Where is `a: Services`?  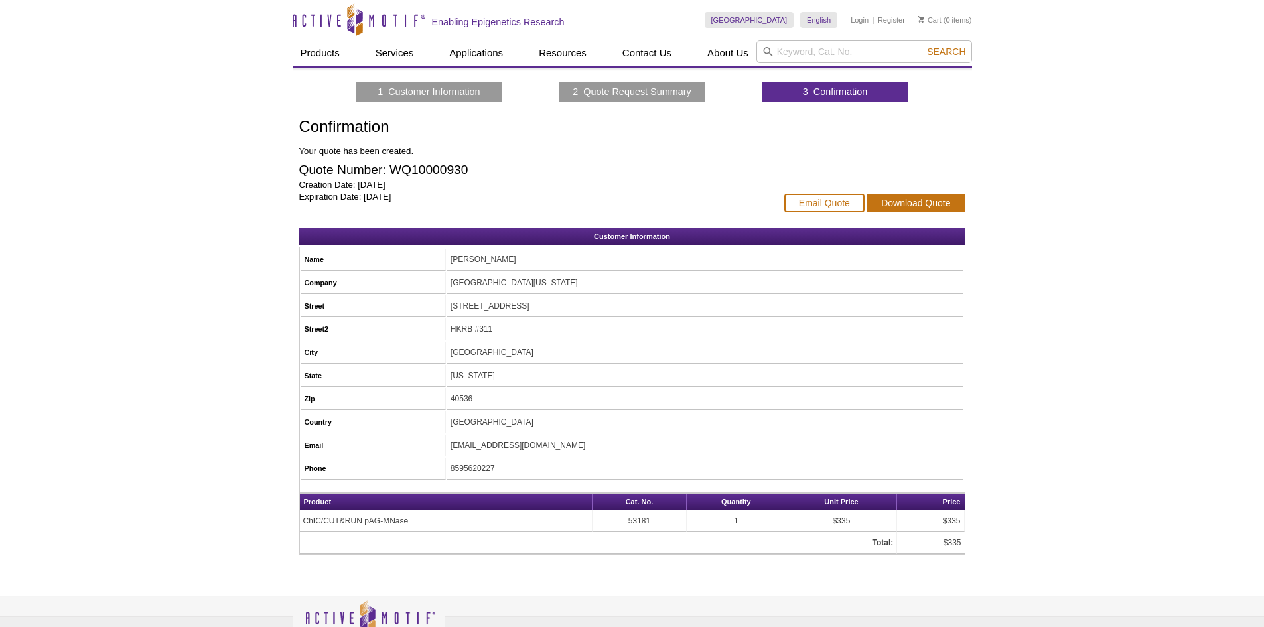
a: Services is located at coordinates (395, 53).